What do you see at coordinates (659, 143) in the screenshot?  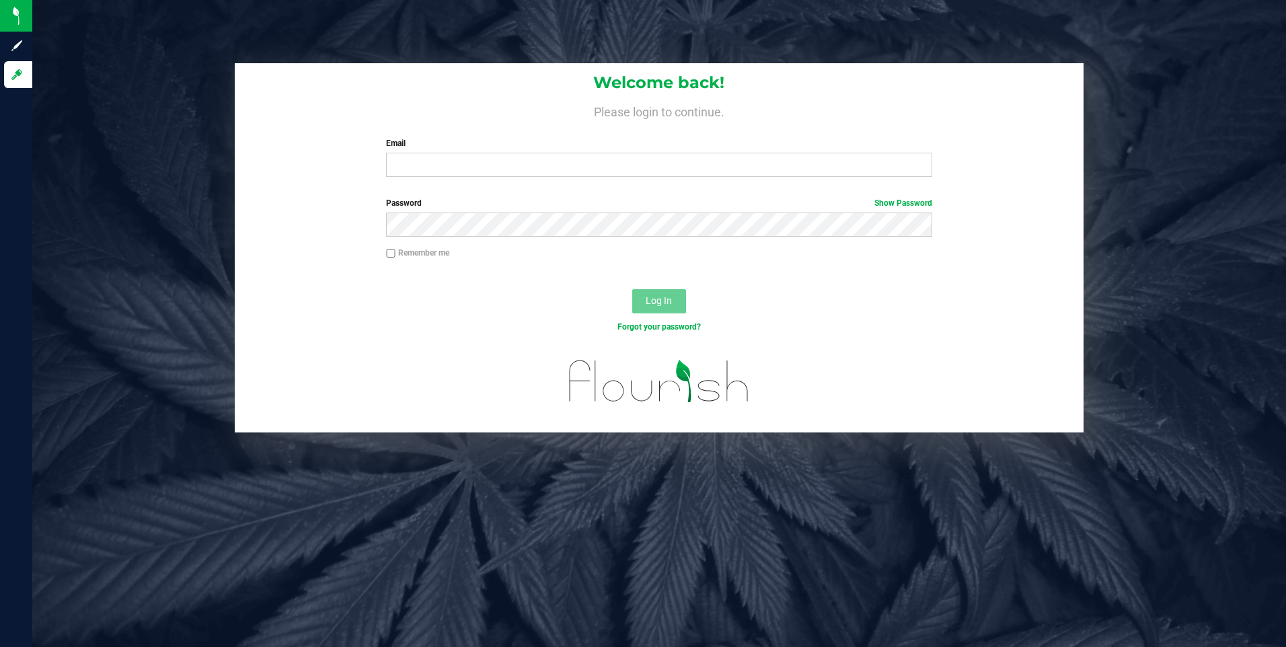 I see `label: Email` at bounding box center [659, 143].